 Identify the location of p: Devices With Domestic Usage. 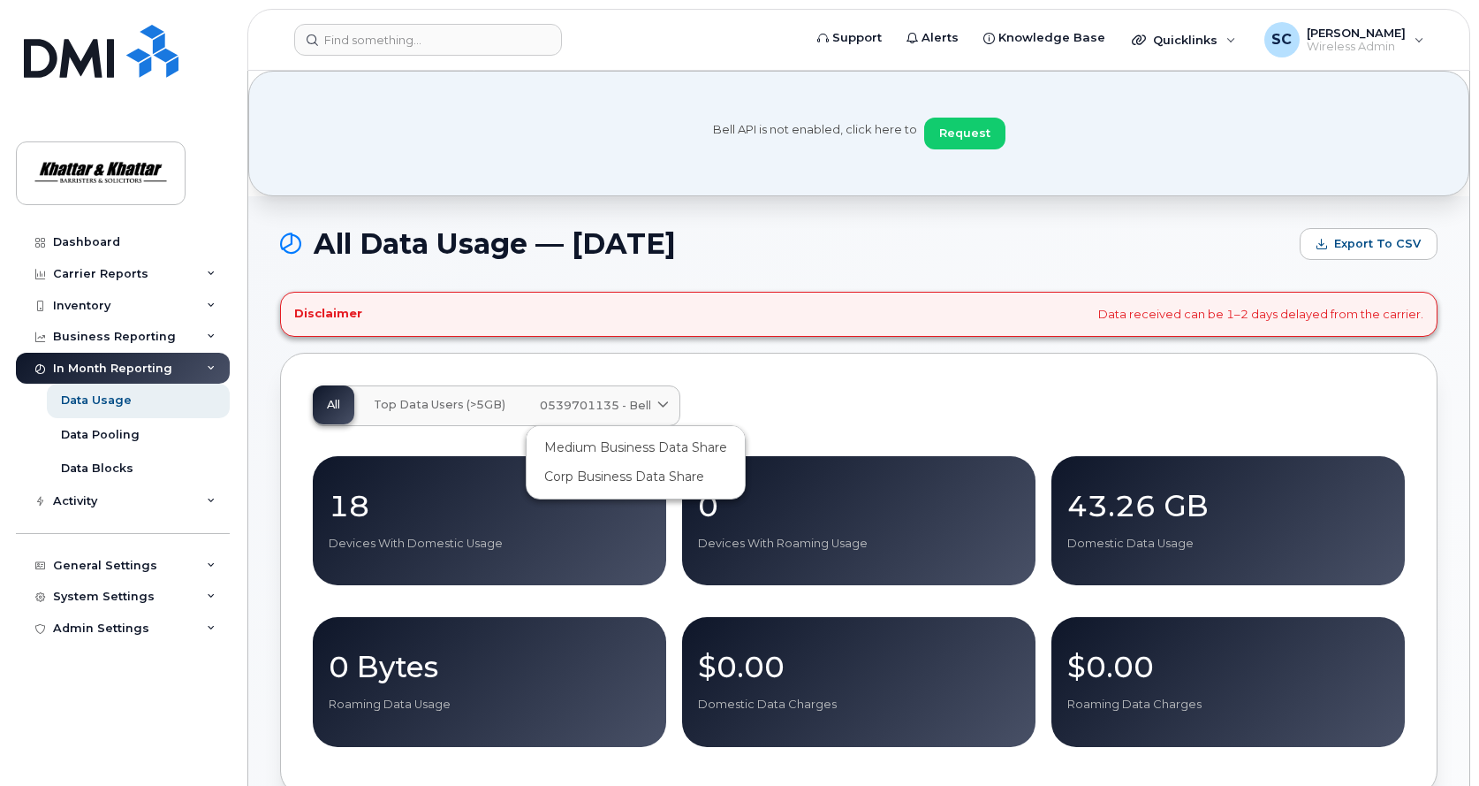
(490, 543).